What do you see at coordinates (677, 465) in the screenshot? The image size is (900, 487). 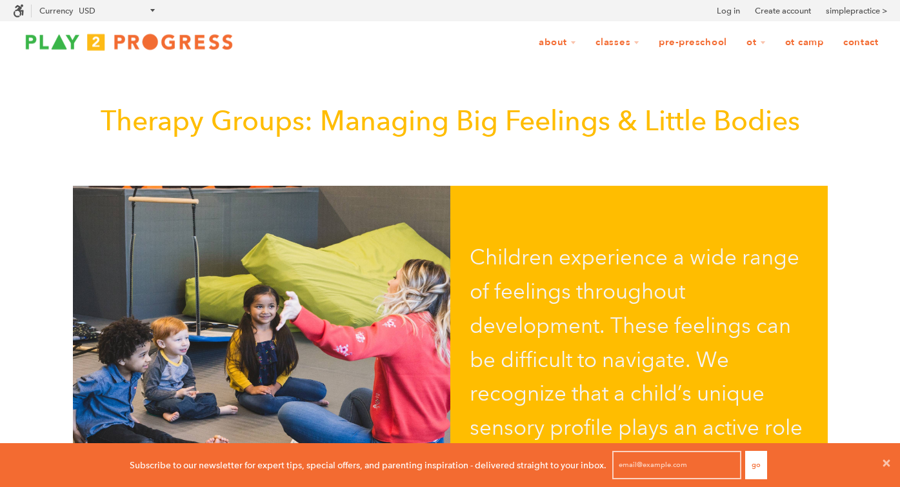 I see `input: email@example.com` at bounding box center [677, 465].